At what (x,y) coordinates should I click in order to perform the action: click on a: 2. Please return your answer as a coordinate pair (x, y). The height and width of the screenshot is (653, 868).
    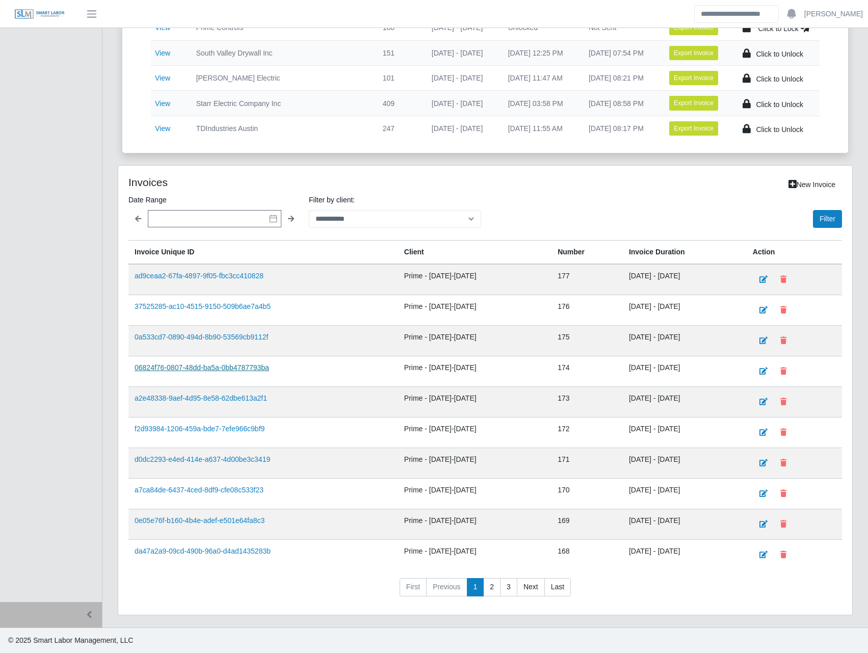
    Looking at the image, I should click on (492, 587).